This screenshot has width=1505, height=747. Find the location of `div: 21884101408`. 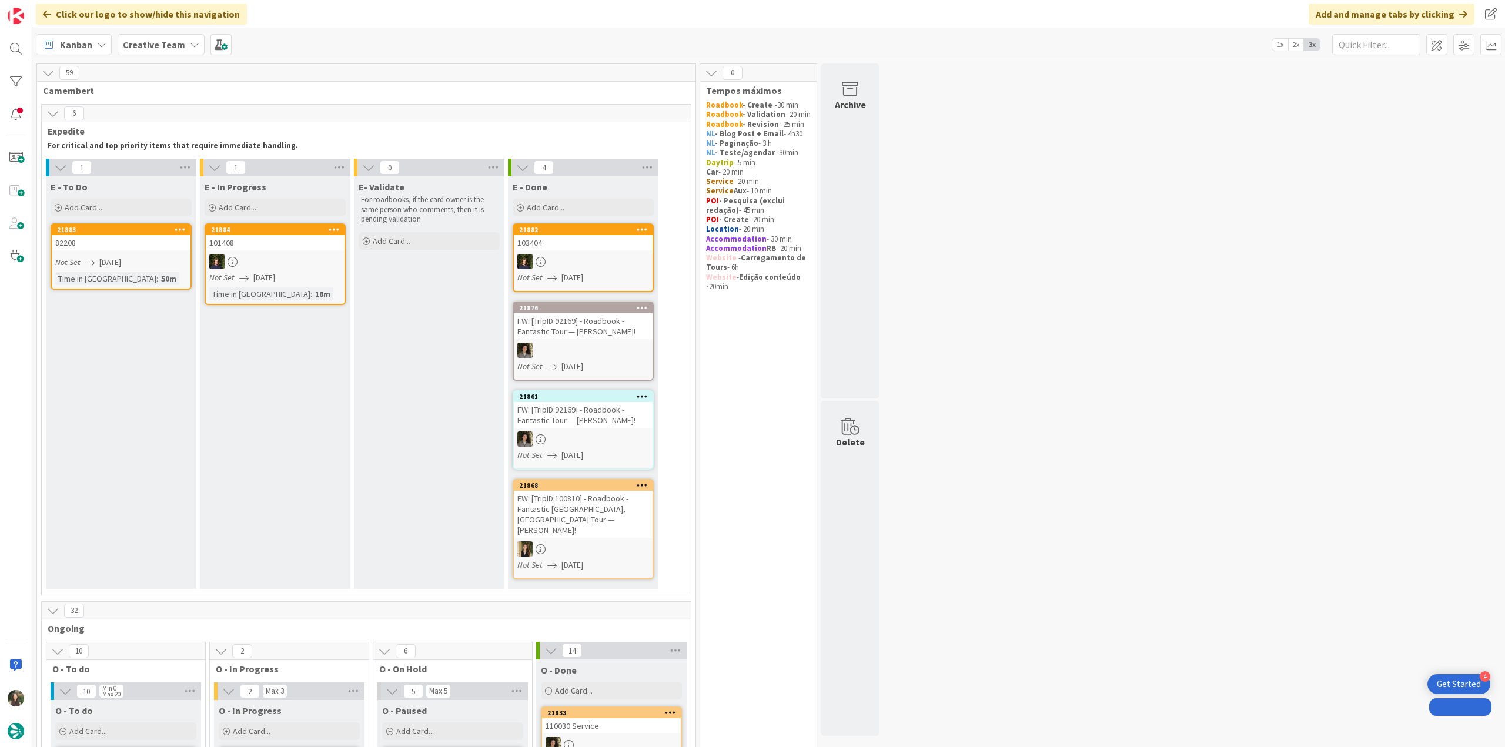

div: 21884101408 is located at coordinates (275, 238).